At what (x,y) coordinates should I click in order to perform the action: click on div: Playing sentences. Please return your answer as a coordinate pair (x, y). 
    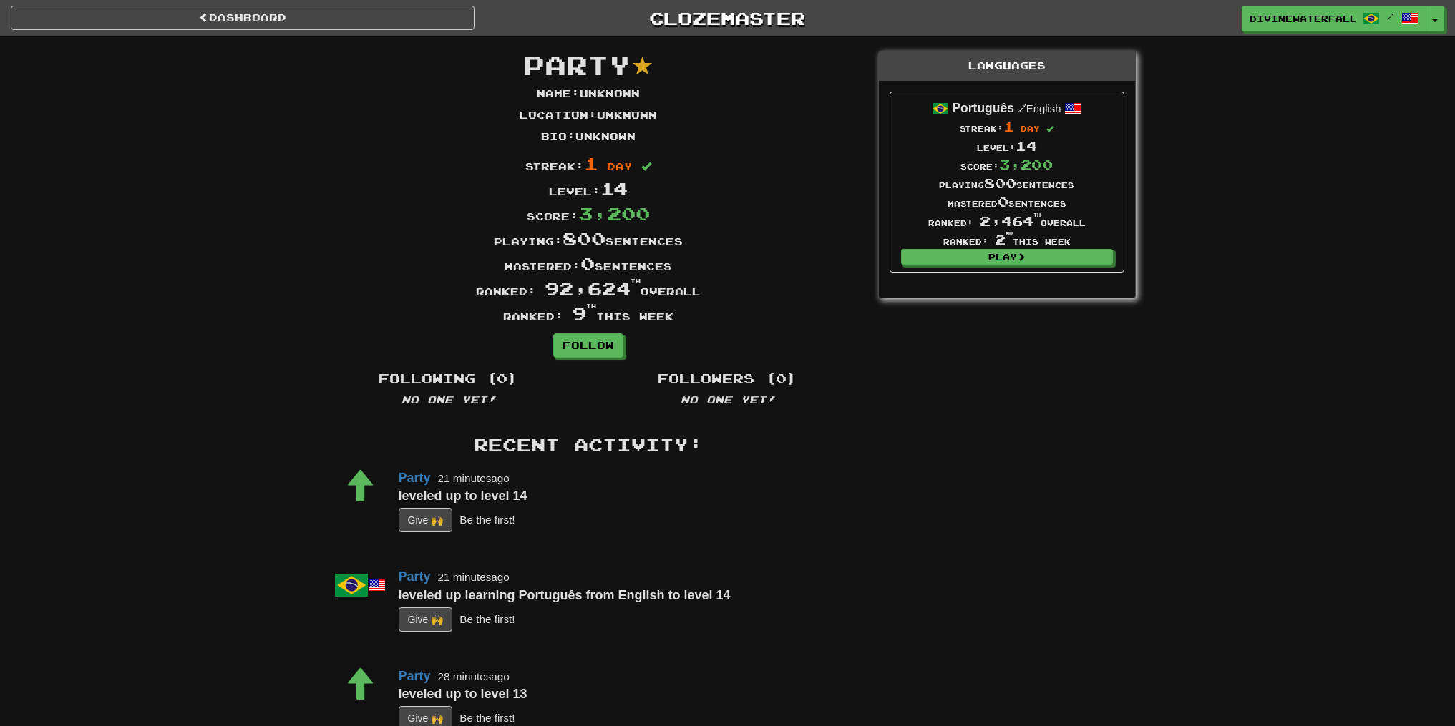
    Looking at the image, I should click on (1007, 183).